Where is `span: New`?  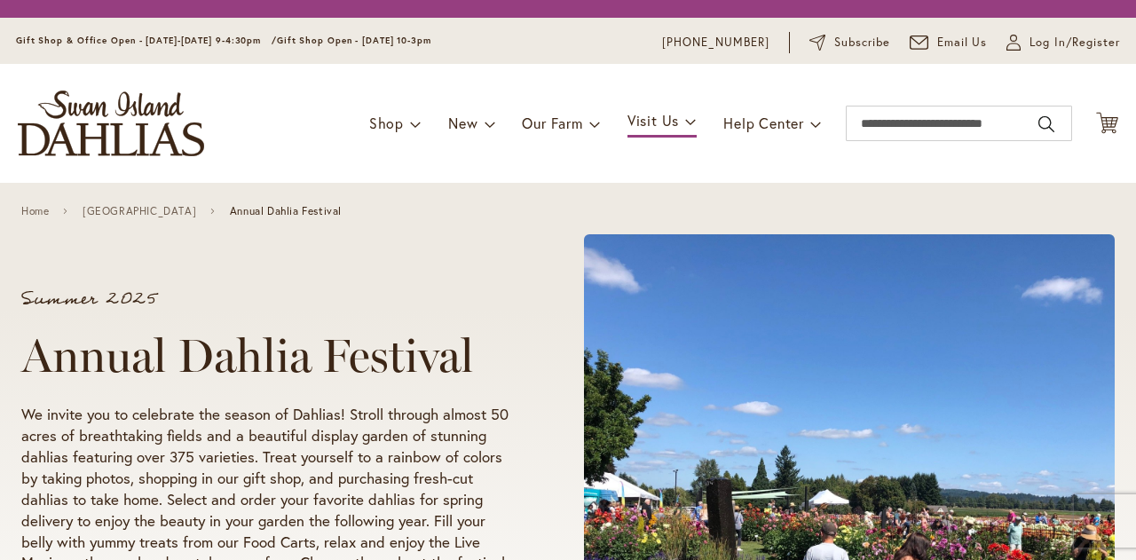
span: New is located at coordinates (462, 122).